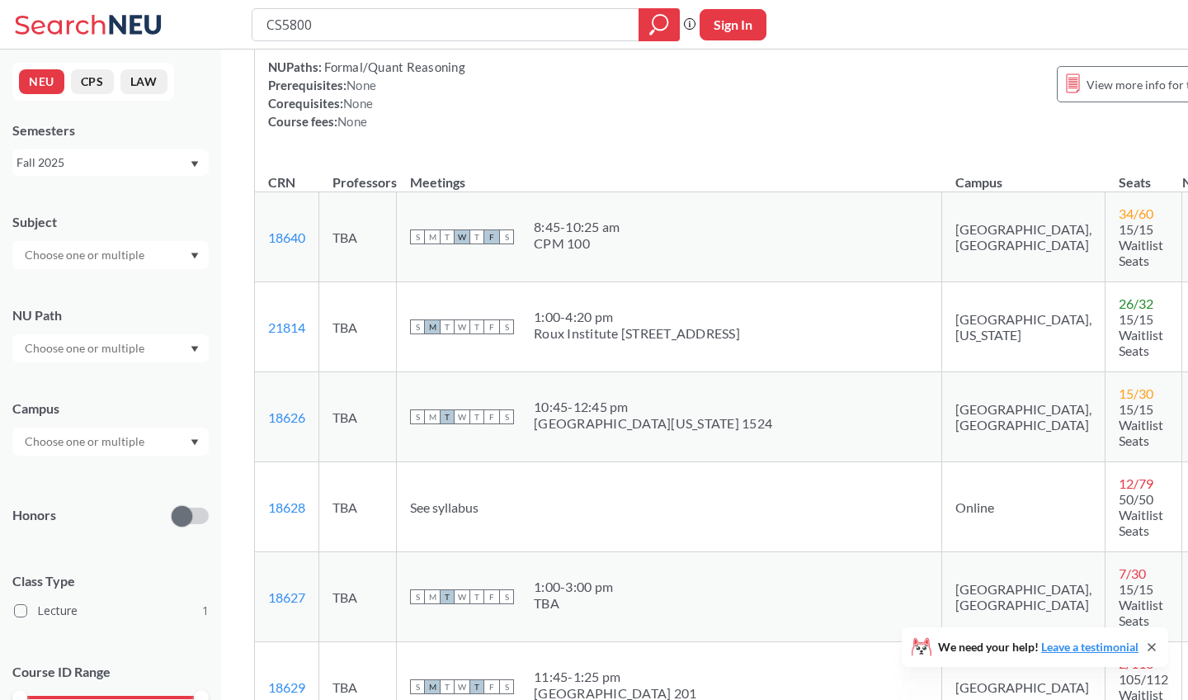 This screenshot has width=1188, height=700. What do you see at coordinates (1136, 483) in the screenshot?
I see `span: 12 / 79` at bounding box center [1136, 483].